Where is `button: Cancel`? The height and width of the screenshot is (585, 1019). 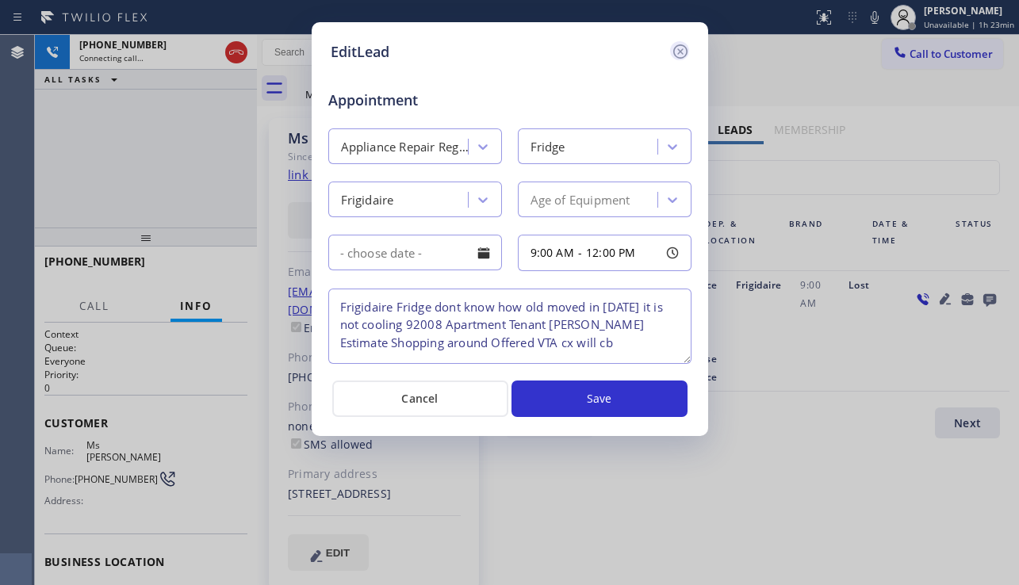
button: Cancel is located at coordinates (420, 399).